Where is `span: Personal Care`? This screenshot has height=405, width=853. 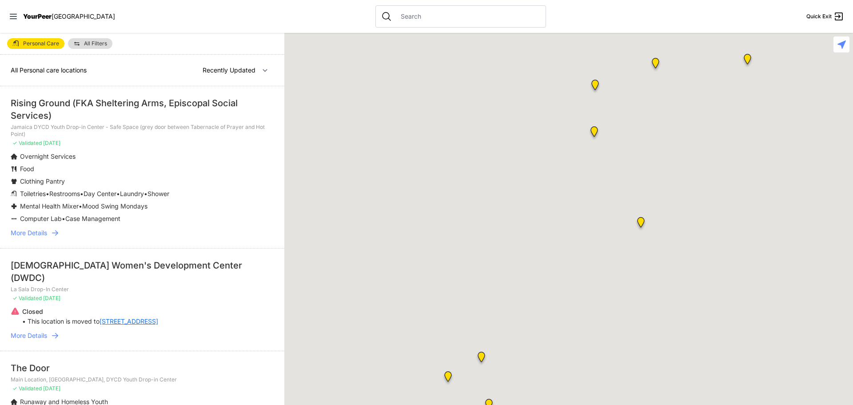
span: Personal Care is located at coordinates (41, 44).